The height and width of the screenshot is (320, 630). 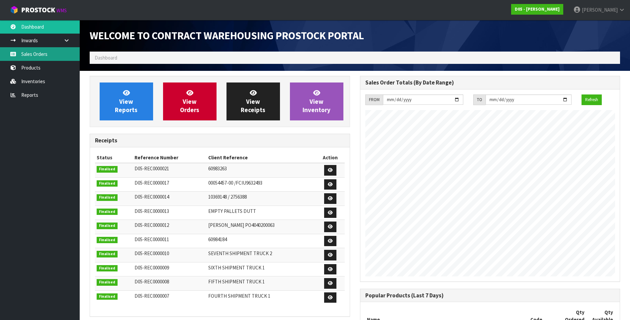 What do you see at coordinates (14, 10) in the screenshot?
I see `img: cube-alt.png` at bounding box center [14, 10].